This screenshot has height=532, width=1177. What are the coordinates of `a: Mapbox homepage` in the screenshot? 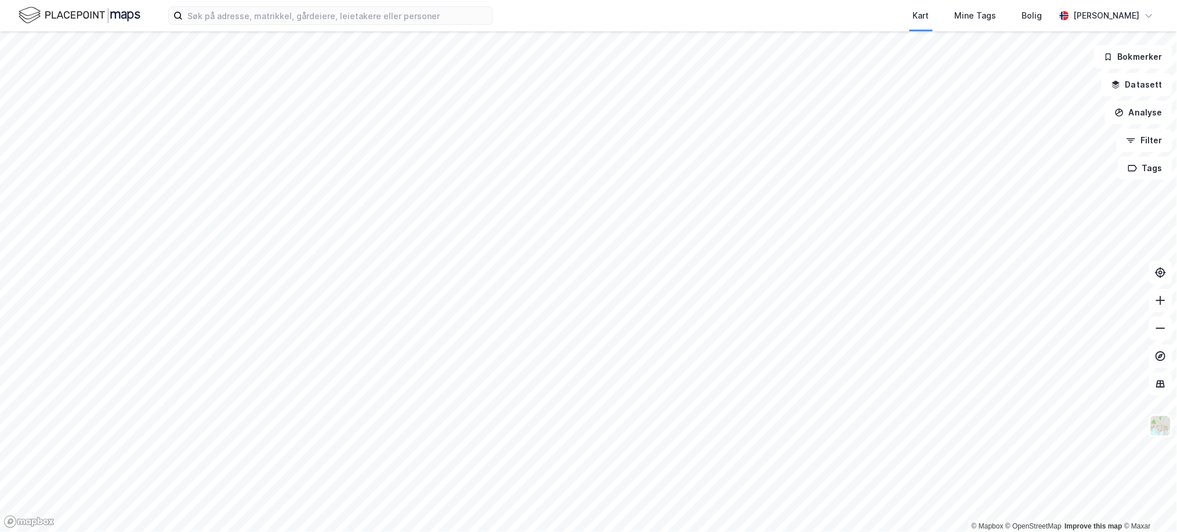 It's located at (29, 522).